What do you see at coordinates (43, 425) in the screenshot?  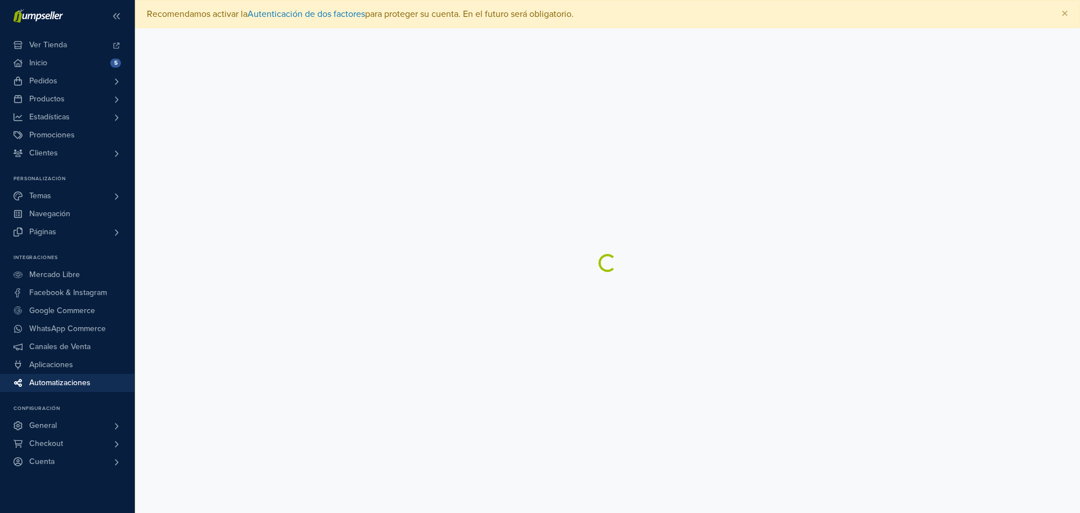 I see `span: General` at bounding box center [43, 425].